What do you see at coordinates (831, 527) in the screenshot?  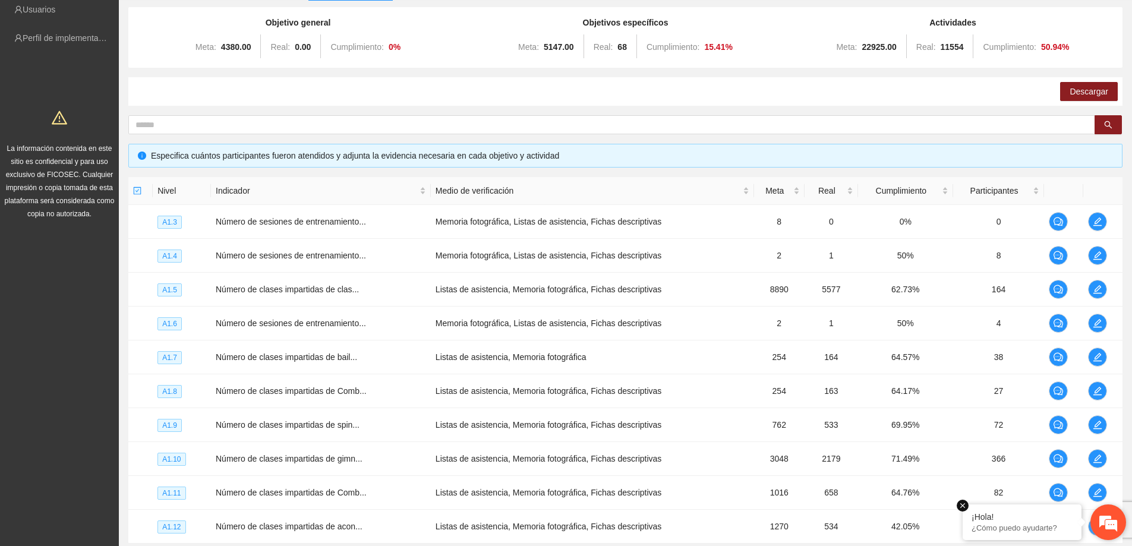 I see `td: 534` at bounding box center [831, 527].